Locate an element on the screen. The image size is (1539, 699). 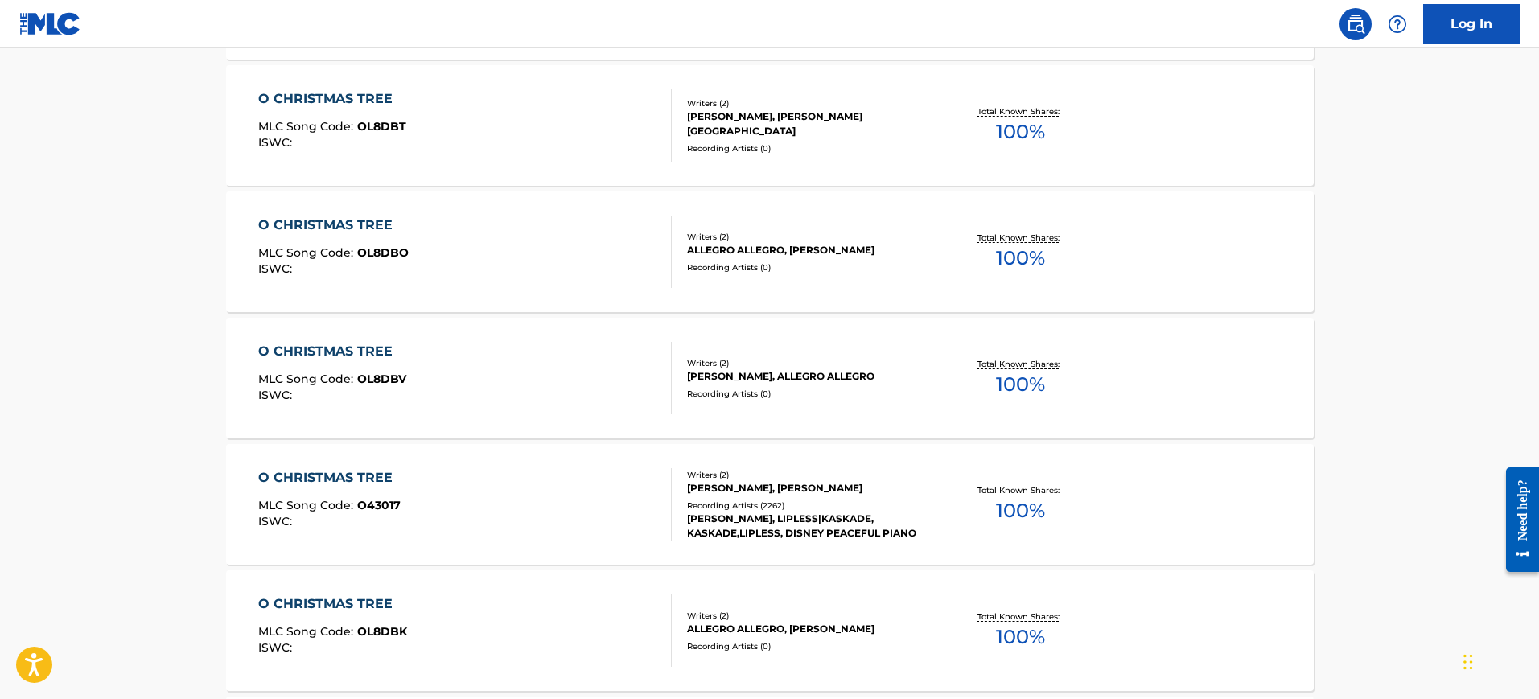
span: OL8DBV is located at coordinates (381, 379).